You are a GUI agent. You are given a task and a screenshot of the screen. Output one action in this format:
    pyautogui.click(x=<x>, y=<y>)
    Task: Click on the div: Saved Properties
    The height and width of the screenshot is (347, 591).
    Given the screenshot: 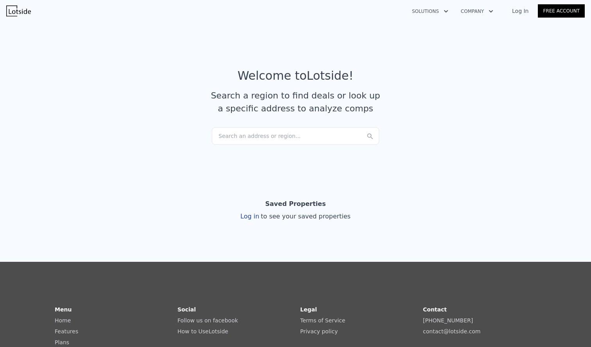 What is the action you would take?
    pyautogui.click(x=295, y=204)
    